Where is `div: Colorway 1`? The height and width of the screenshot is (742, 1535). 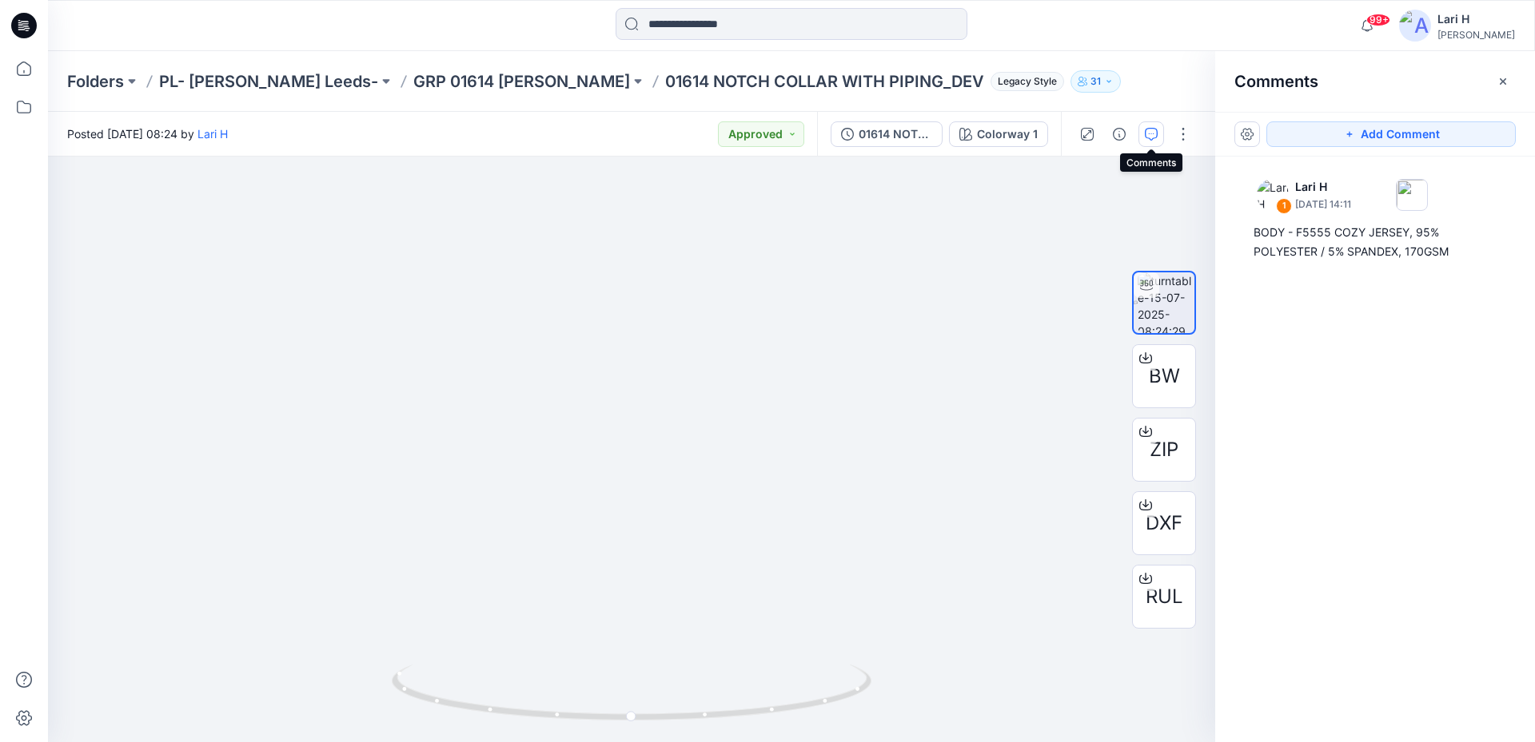 div: Colorway 1 is located at coordinates (1007, 134).